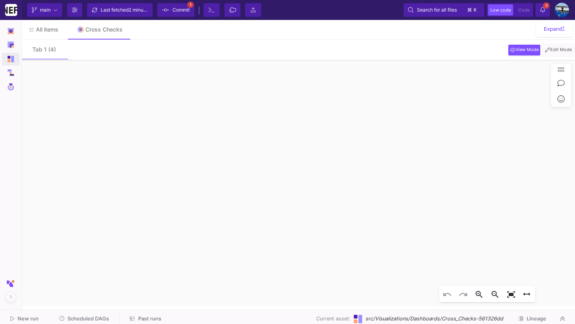  Describe the element at coordinates (150, 319) in the screenshot. I see `span: Past runs` at that location.